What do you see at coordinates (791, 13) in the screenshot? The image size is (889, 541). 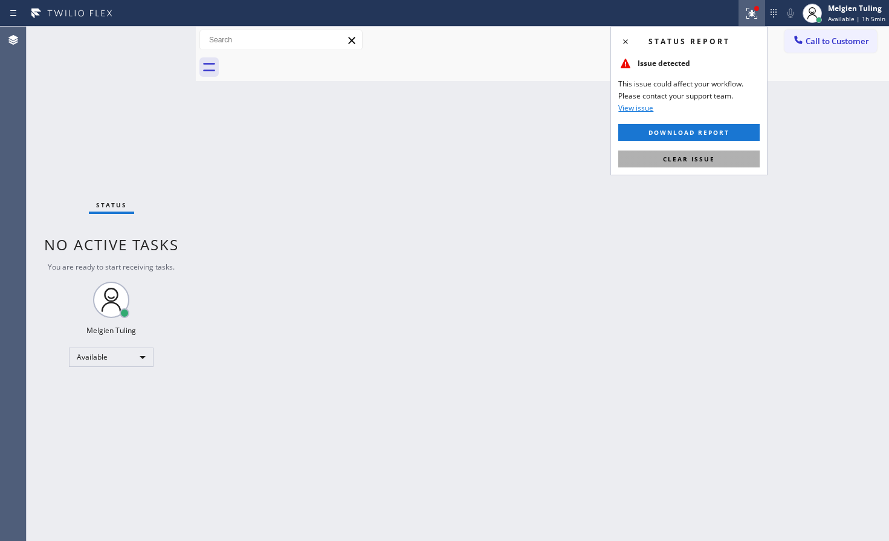 I see `button: Mute` at bounding box center [791, 13].